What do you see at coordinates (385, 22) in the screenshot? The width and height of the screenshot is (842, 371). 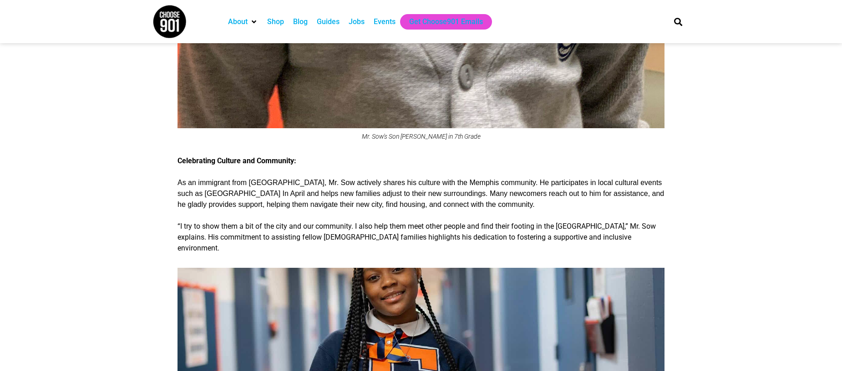 I see `a: Events` at bounding box center [385, 22].